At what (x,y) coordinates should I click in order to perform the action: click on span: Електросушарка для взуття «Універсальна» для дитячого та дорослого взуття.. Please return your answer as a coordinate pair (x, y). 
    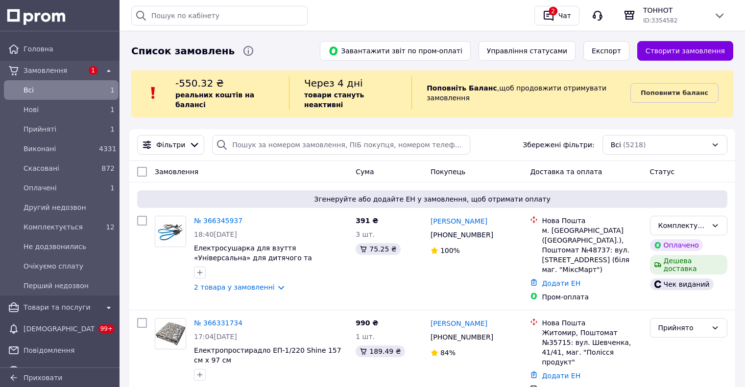
    Looking at the image, I should click on (253, 258).